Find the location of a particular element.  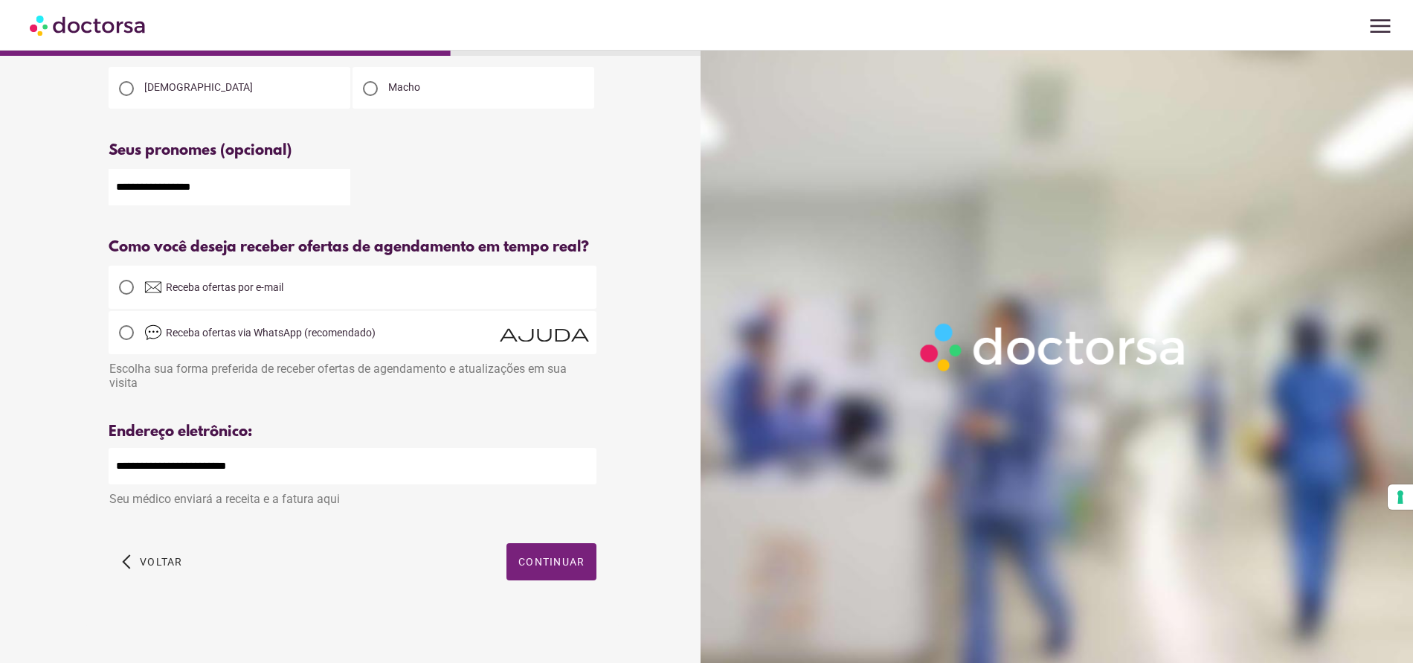

div: Endereço eletrônico: is located at coordinates (352, 431).